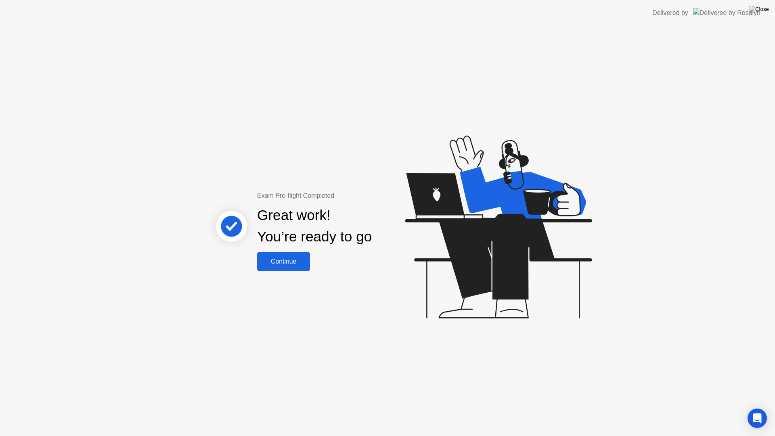 The width and height of the screenshot is (775, 436). What do you see at coordinates (340, 196) in the screenshot?
I see `div: Exam Pre-flight Completed` at bounding box center [340, 196].